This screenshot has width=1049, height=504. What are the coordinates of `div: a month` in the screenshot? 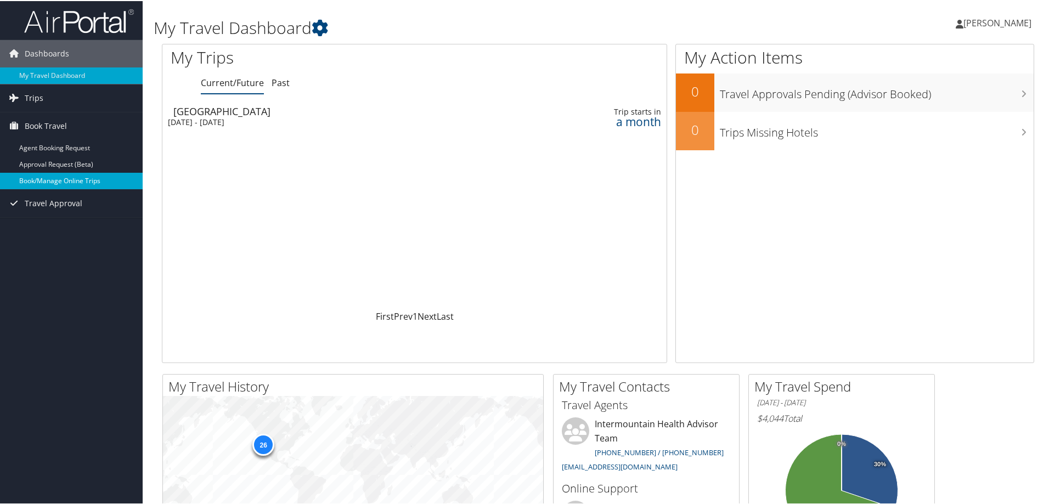 It's located at (606, 121).